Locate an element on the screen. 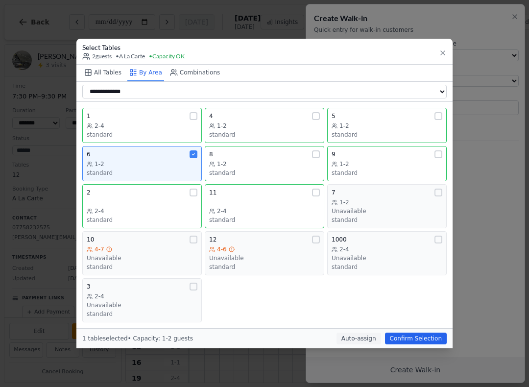 This screenshot has width=529, height=387. span: 1 table selected • Capacity: 1-2 guests is located at coordinates (138, 339).